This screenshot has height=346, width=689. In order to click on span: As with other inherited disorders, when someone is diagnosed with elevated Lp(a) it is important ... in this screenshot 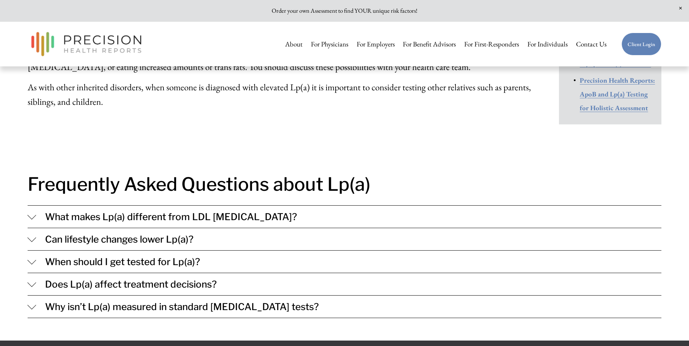, I will do `click(279, 94)`.